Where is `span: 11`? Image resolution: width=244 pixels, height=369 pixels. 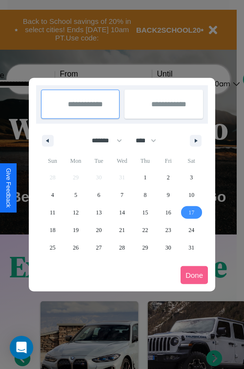 span: 11 is located at coordinates (53, 212).